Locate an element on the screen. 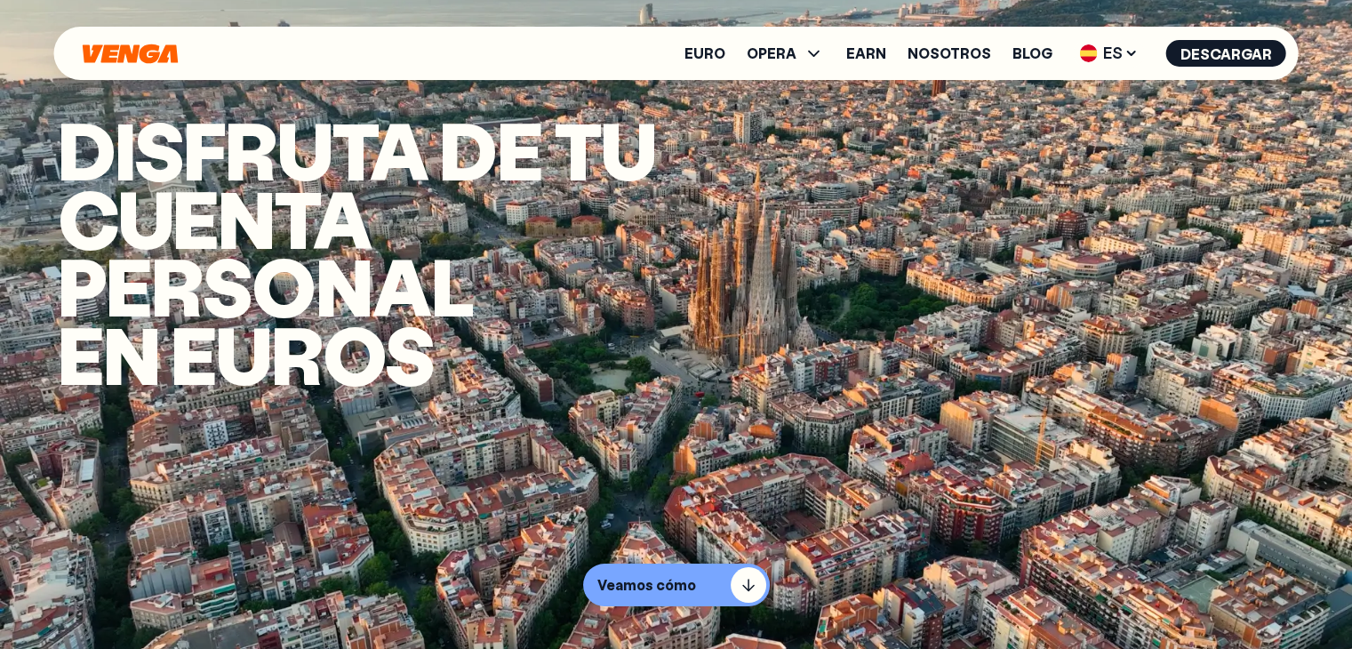  span: ES is located at coordinates (1109, 53).